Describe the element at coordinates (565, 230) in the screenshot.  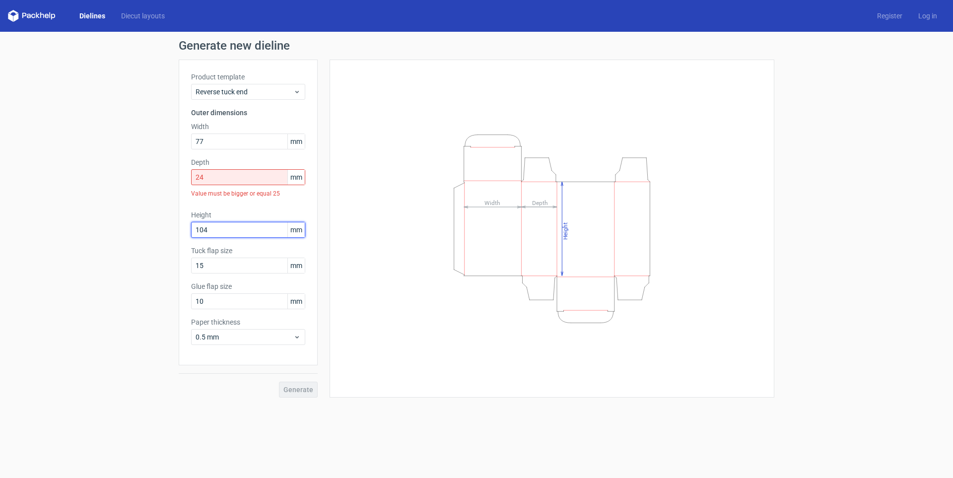
I see `tspan: Height` at that location.